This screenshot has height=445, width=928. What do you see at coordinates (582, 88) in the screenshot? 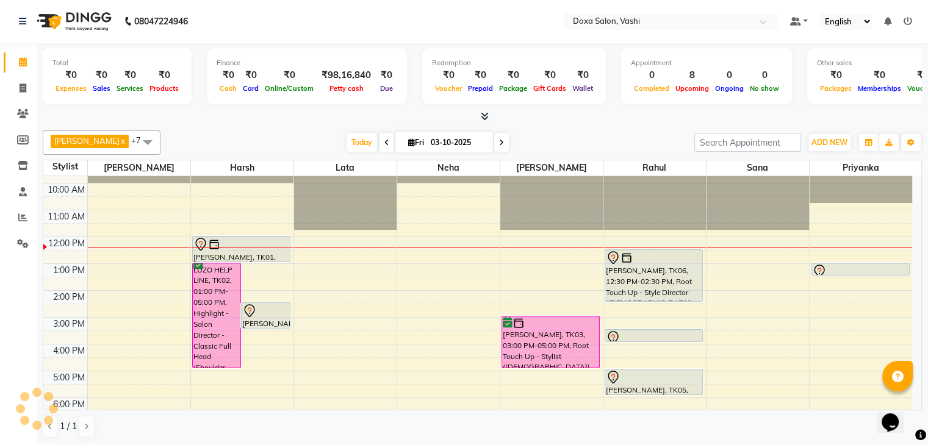
I see `span: Wallet` at bounding box center [582, 88].